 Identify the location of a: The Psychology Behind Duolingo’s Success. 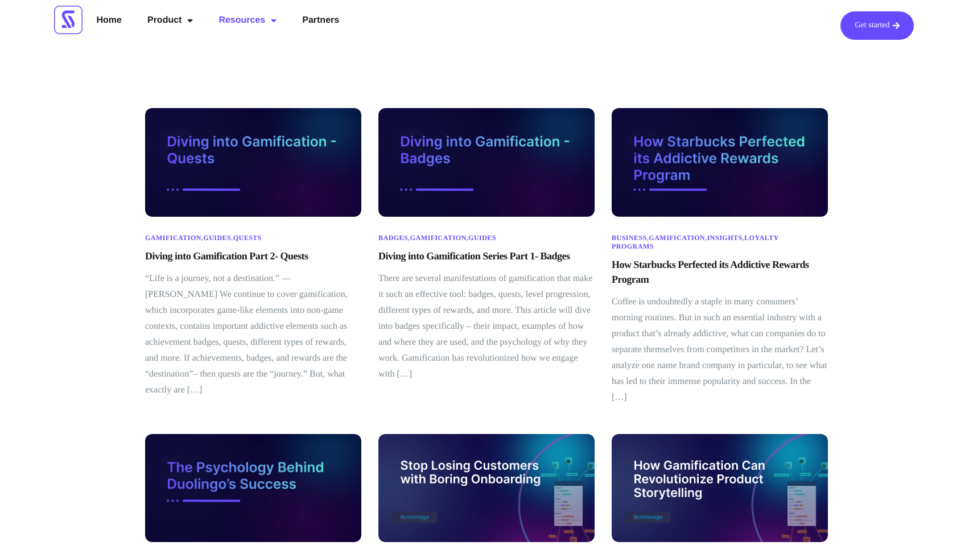
(253, 488).